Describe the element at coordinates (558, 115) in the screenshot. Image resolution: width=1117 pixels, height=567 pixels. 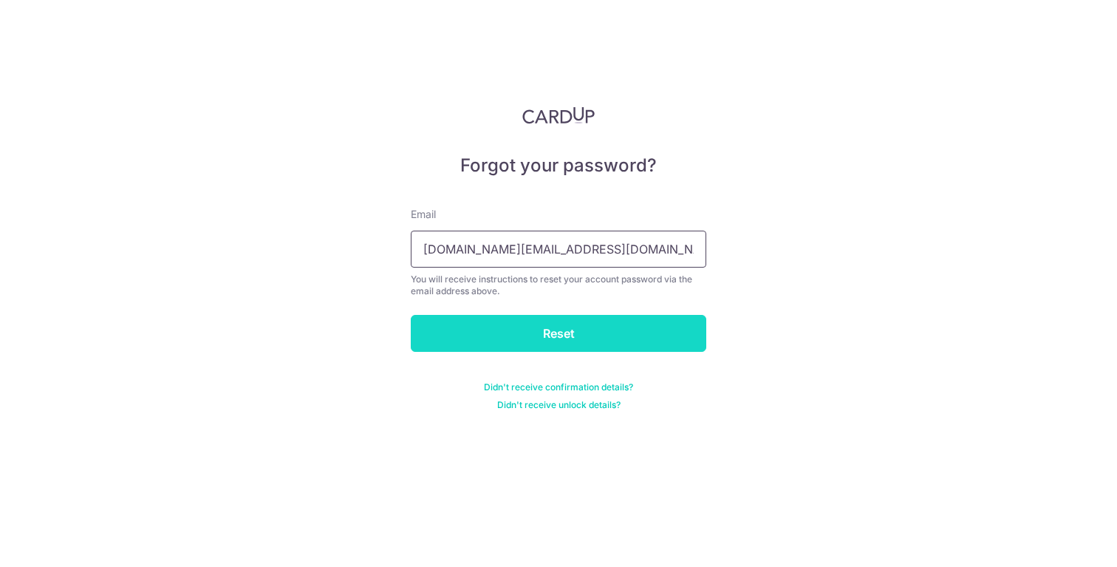
I see `img: CardUp Logo` at that location.